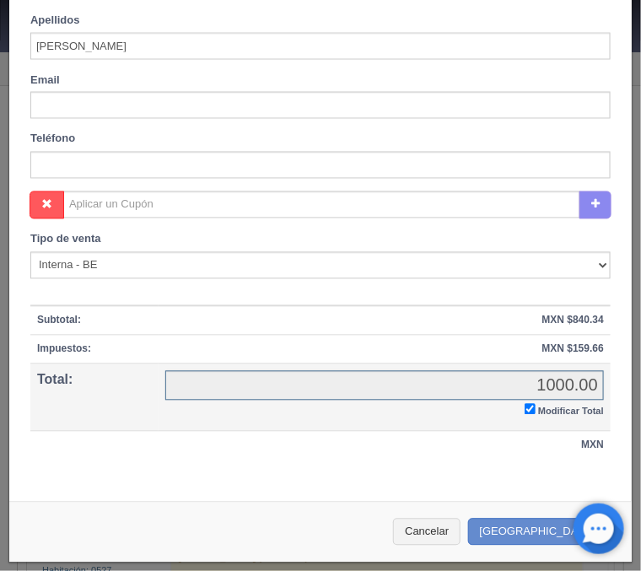 This screenshot has width=641, height=571. I want to click on th: Subtotal:, so click(94, 320).